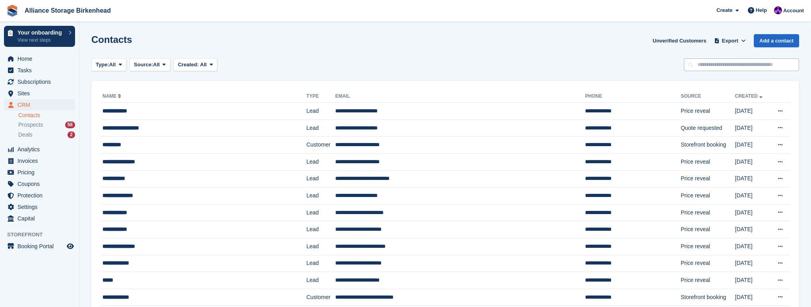  What do you see at coordinates (188, 64) in the screenshot?
I see `span: Created:` at bounding box center [188, 64].